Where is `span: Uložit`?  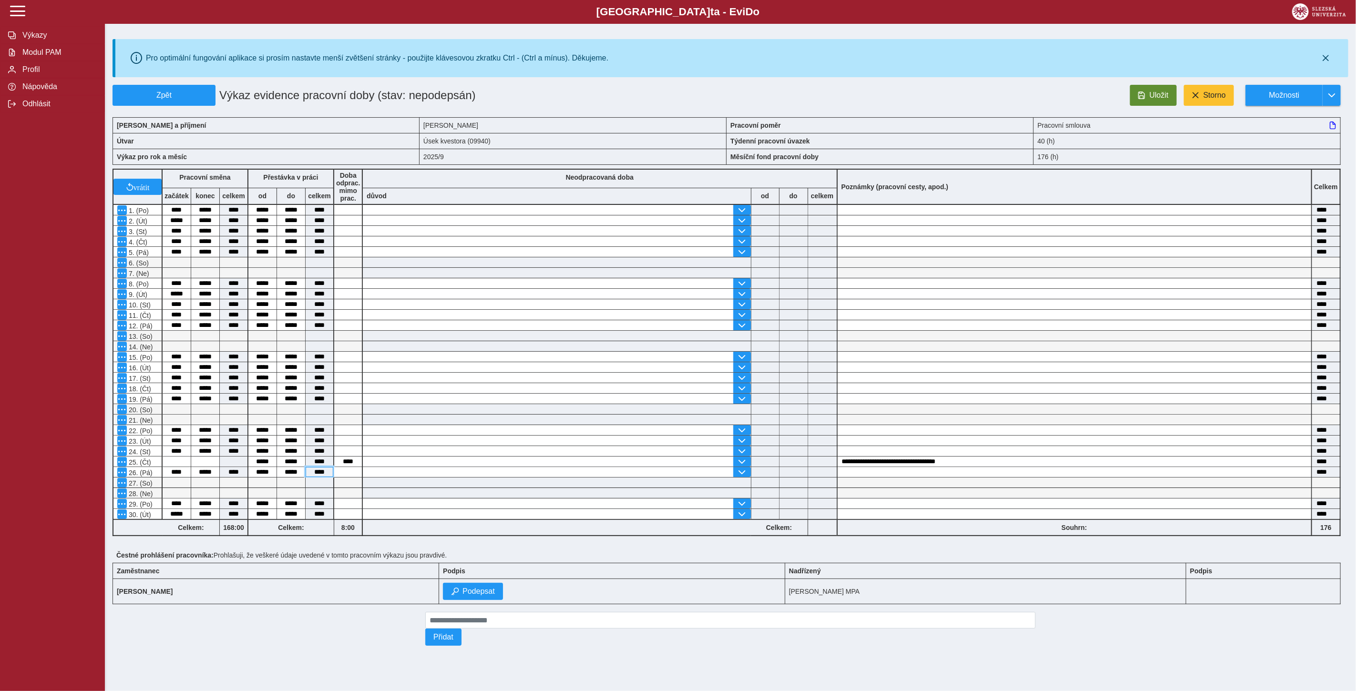 span: Uložit is located at coordinates (1159, 95).